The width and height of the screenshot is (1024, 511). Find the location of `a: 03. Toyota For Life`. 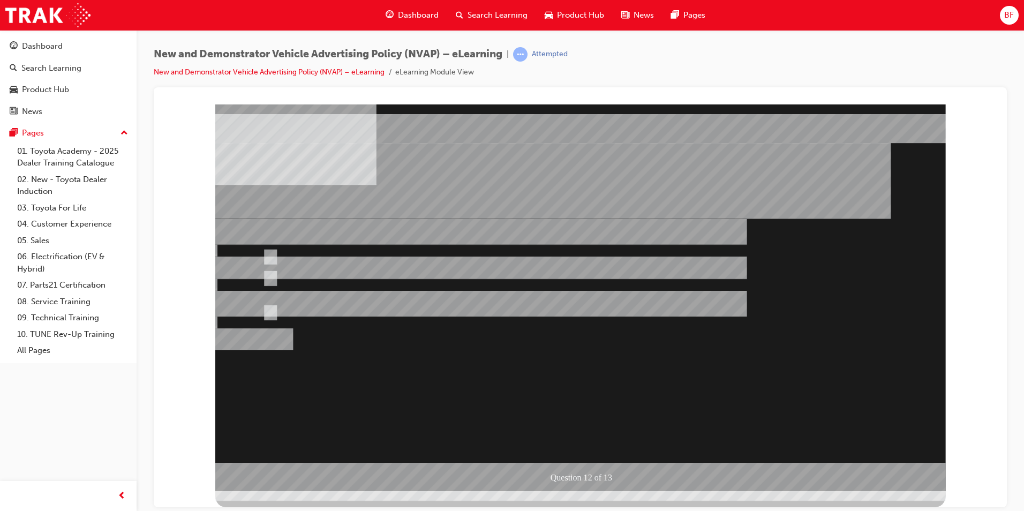

a: 03. Toyota For Life is located at coordinates (72, 208).